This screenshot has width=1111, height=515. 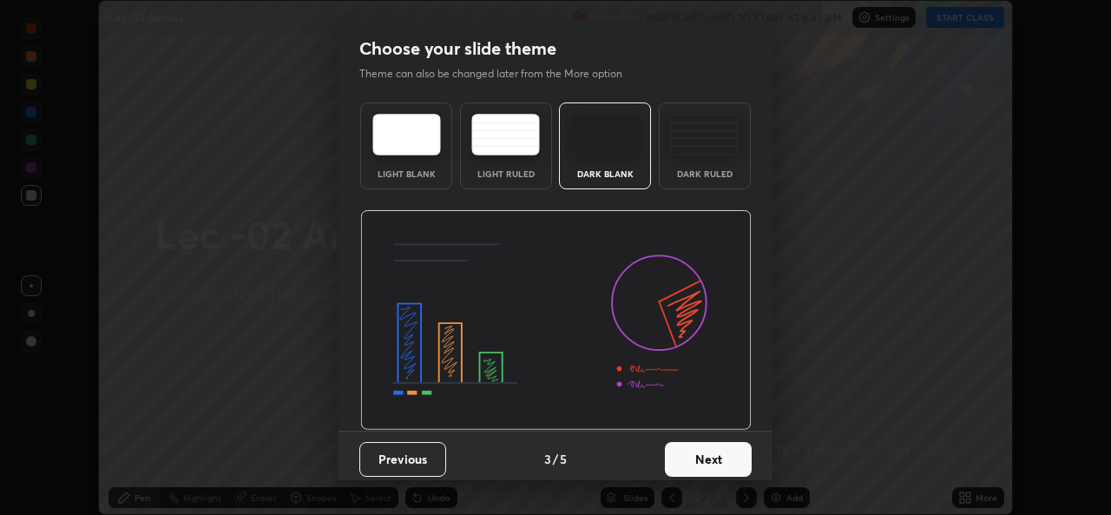 I want to click on p: Theme can also be changed later from the More option, so click(x=500, y=74).